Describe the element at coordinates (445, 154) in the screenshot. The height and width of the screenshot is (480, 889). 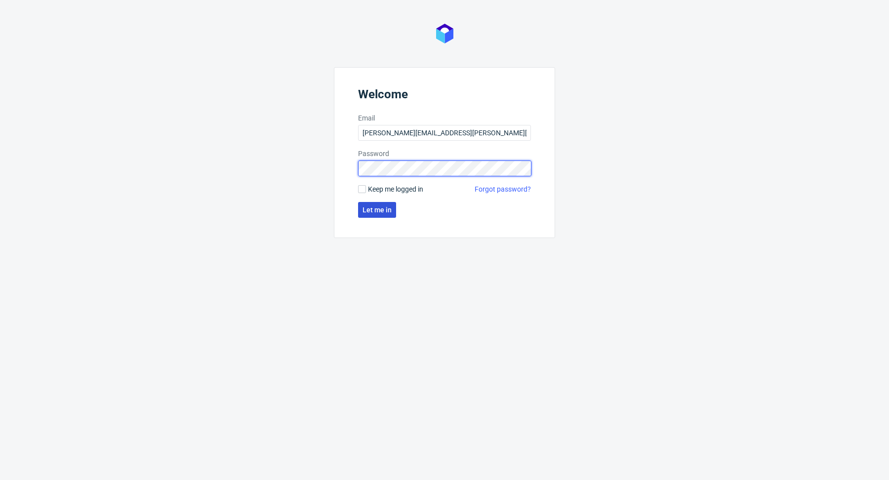
I see `label: Password` at that location.